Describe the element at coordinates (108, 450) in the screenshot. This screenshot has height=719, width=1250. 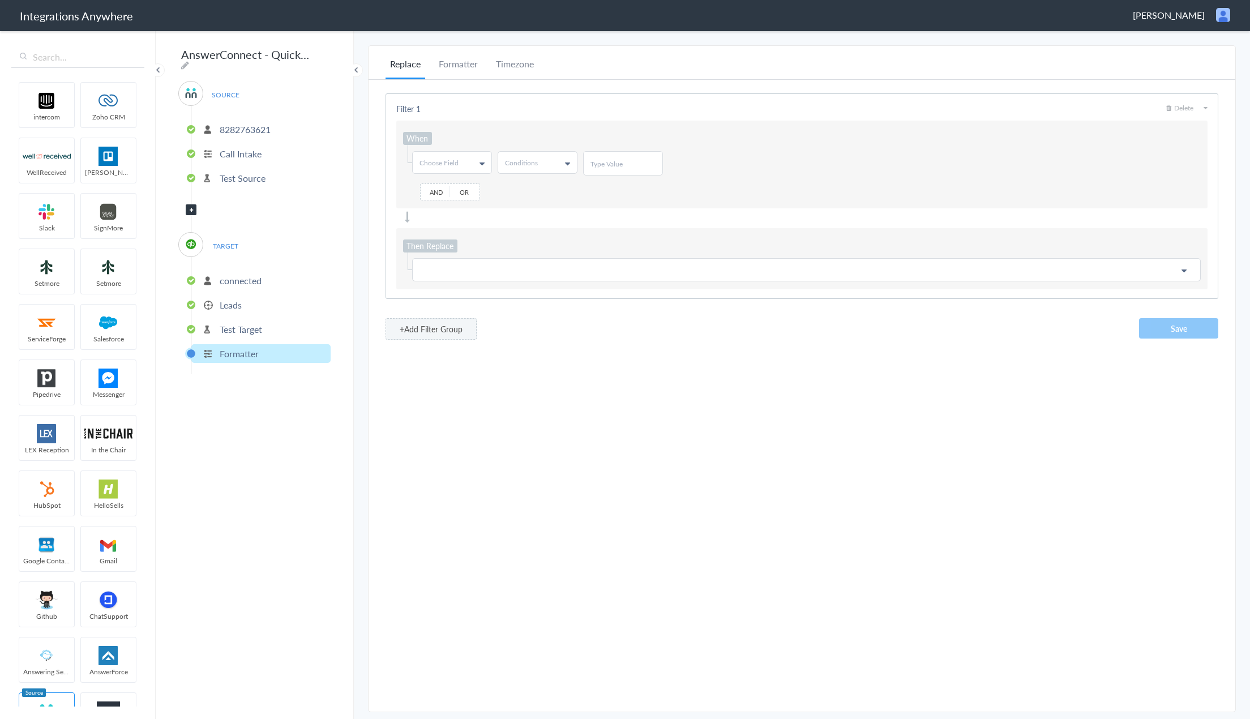
I see `span: In the Chair` at that location.